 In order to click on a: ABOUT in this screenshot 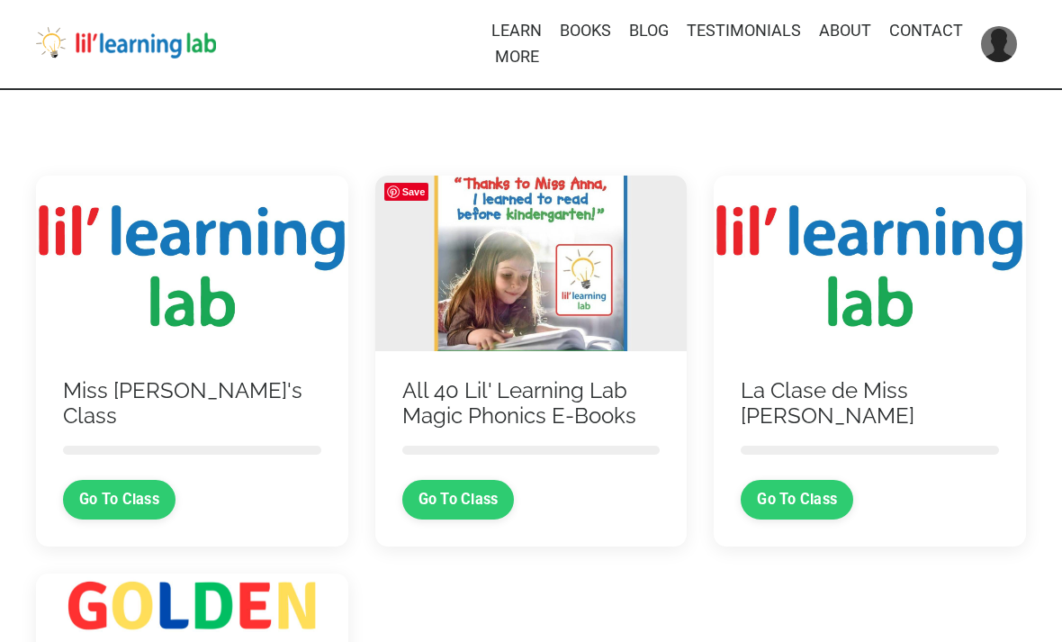, I will do `click(845, 44)`.